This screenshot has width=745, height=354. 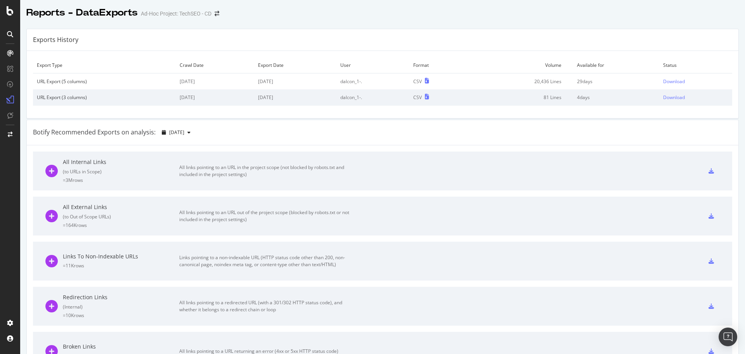 What do you see at coordinates (616, 81) in the screenshot?
I see `td: 29 days` at bounding box center [616, 81].